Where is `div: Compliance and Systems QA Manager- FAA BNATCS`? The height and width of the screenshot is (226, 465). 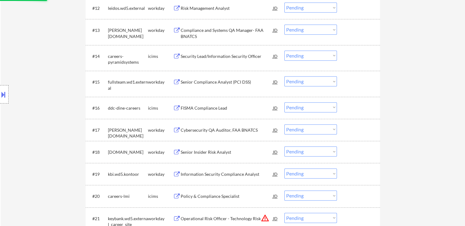
div: Compliance and Systems QA Manager- FAA BNATCS is located at coordinates (227, 33).